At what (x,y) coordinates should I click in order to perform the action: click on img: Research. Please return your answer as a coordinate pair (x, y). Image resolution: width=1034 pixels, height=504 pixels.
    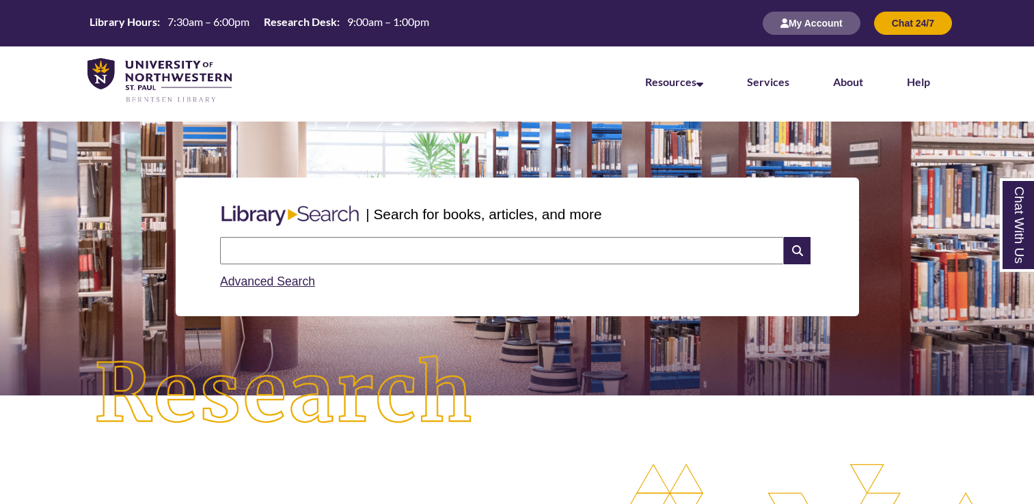
    Looking at the image, I should click on (284, 394).